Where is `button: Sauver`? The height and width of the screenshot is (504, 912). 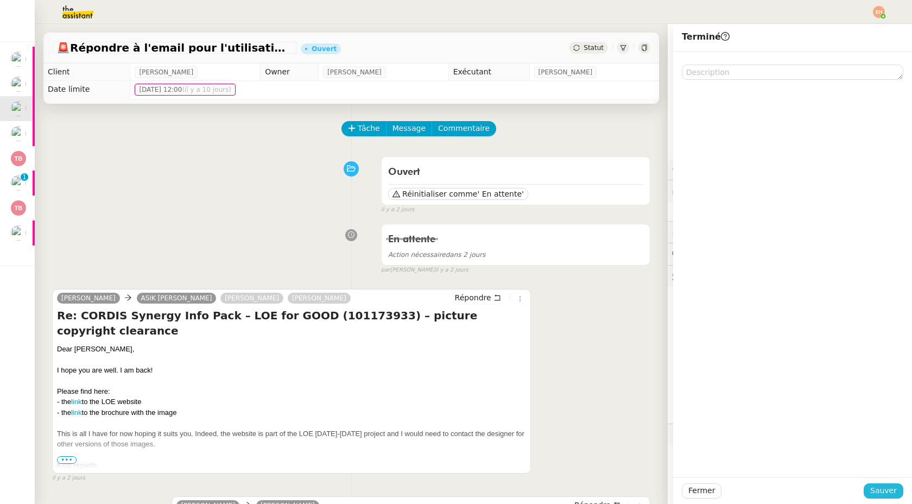 button: Sauver is located at coordinates (884, 491).